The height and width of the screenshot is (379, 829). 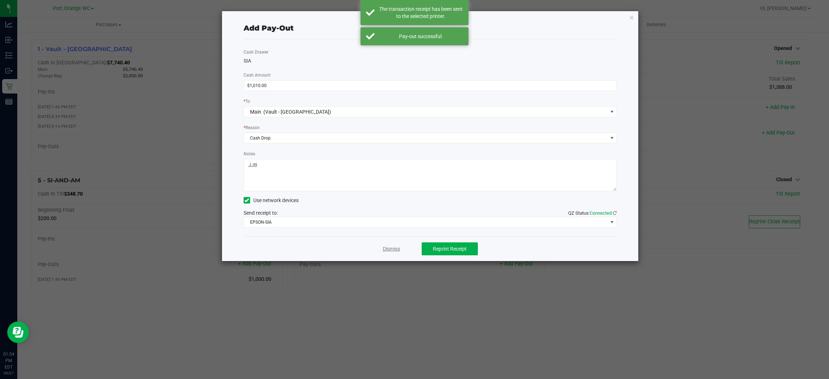 I want to click on div: Pay-out successful., so click(x=421, y=36).